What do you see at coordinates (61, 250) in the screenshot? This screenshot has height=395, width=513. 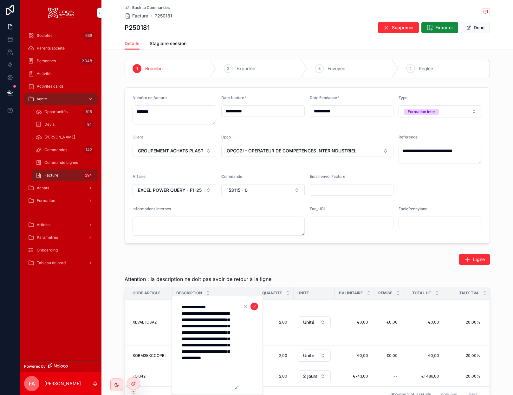 I see `a: Onboarding` at bounding box center [61, 250].